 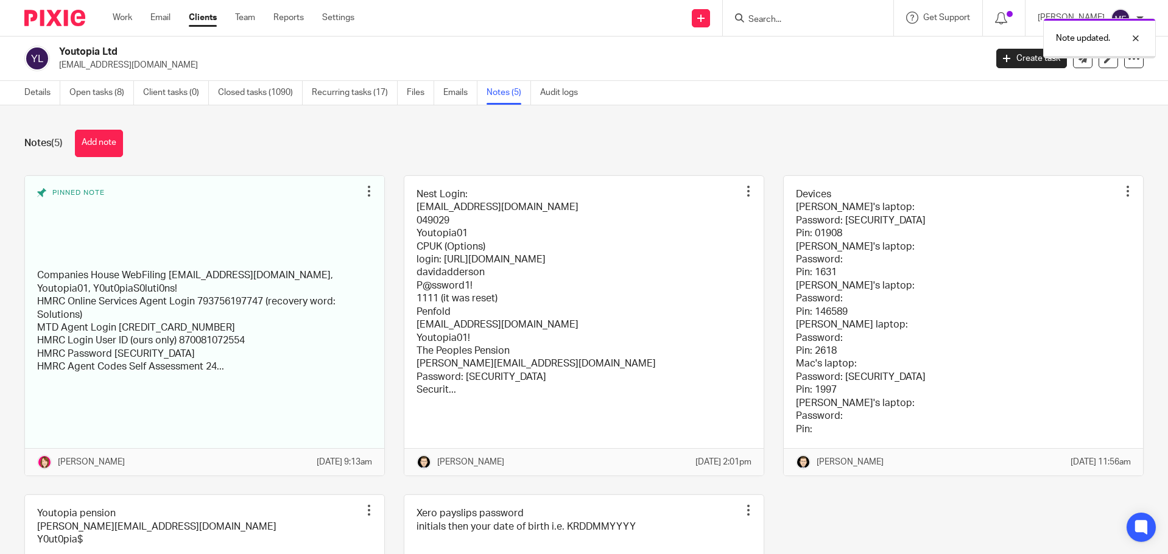 I want to click on a: Closed tasks (1090), so click(x=260, y=93).